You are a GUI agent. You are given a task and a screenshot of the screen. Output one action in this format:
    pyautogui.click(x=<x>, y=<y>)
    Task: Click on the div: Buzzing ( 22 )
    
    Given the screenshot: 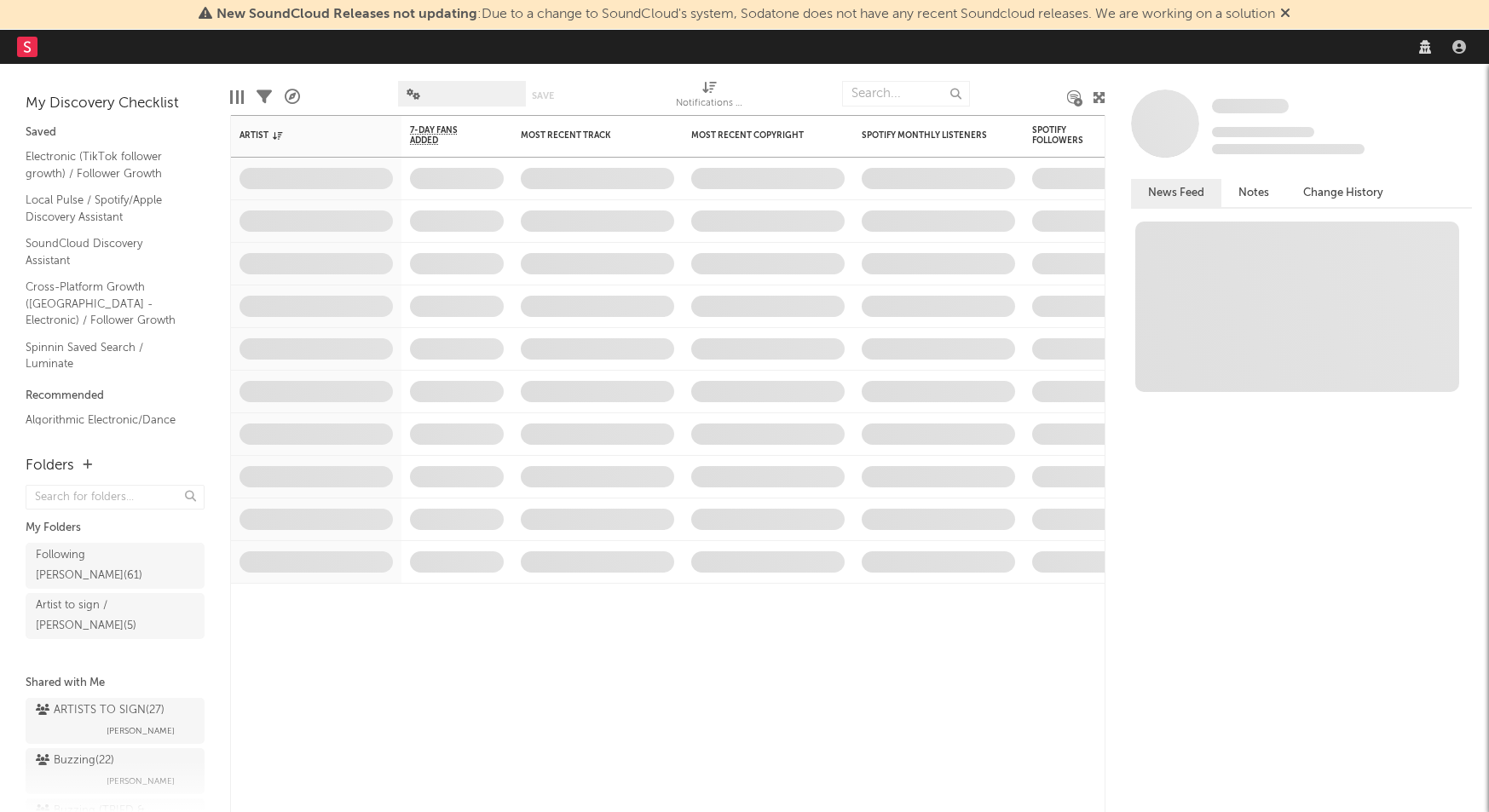 What is the action you would take?
    pyautogui.click(x=75, y=761)
    